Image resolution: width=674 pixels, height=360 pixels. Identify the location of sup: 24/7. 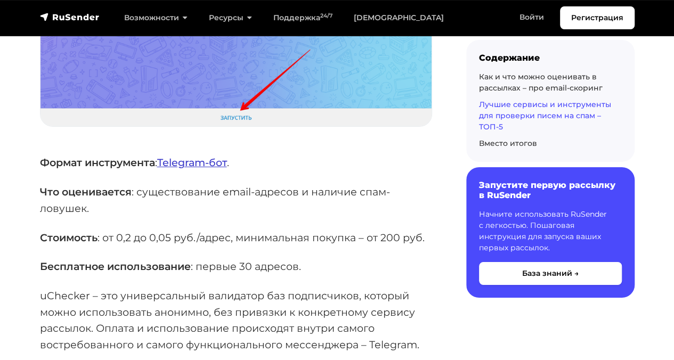
(326, 15).